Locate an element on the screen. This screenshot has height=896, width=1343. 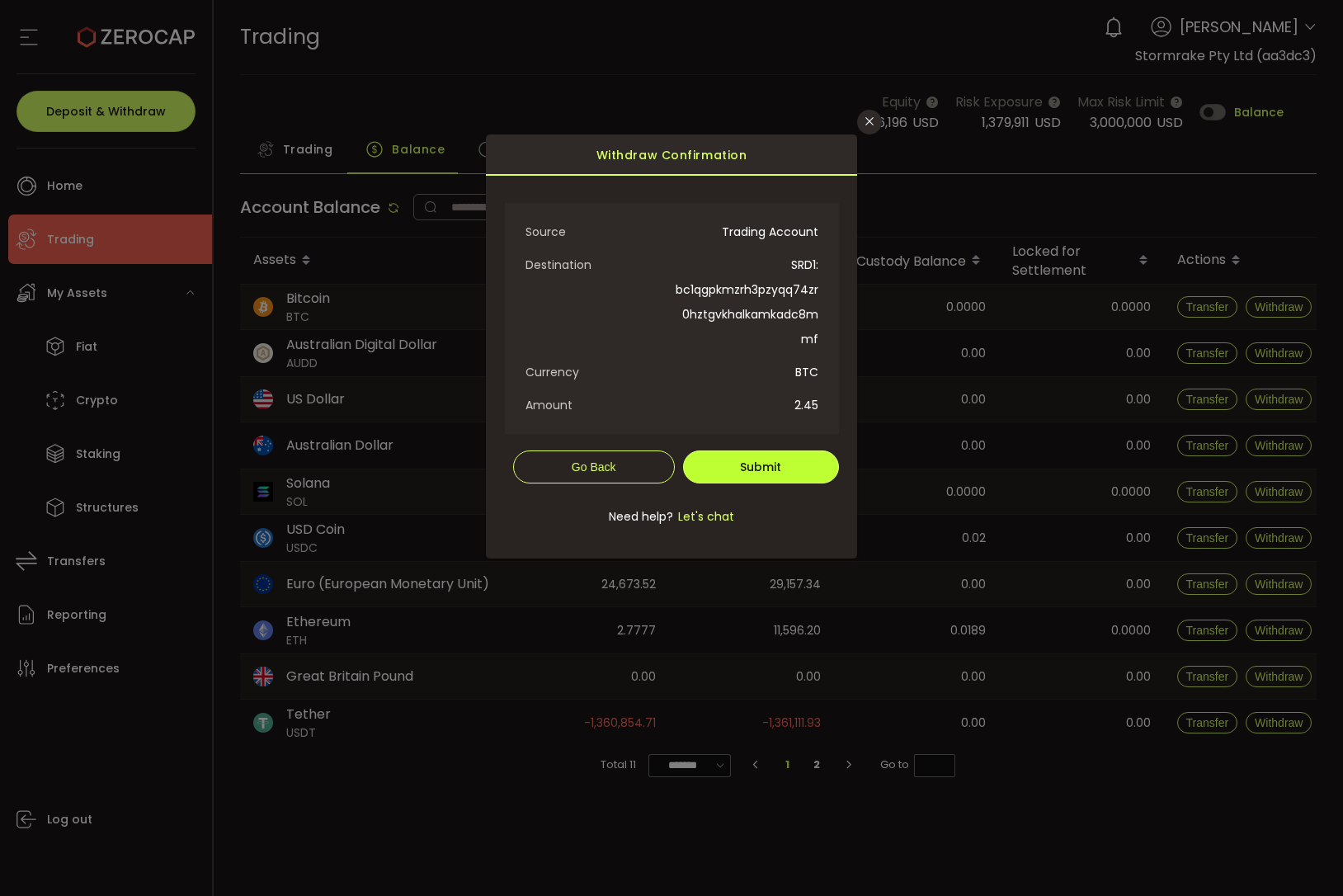
span: Currency is located at coordinates (599, 372).